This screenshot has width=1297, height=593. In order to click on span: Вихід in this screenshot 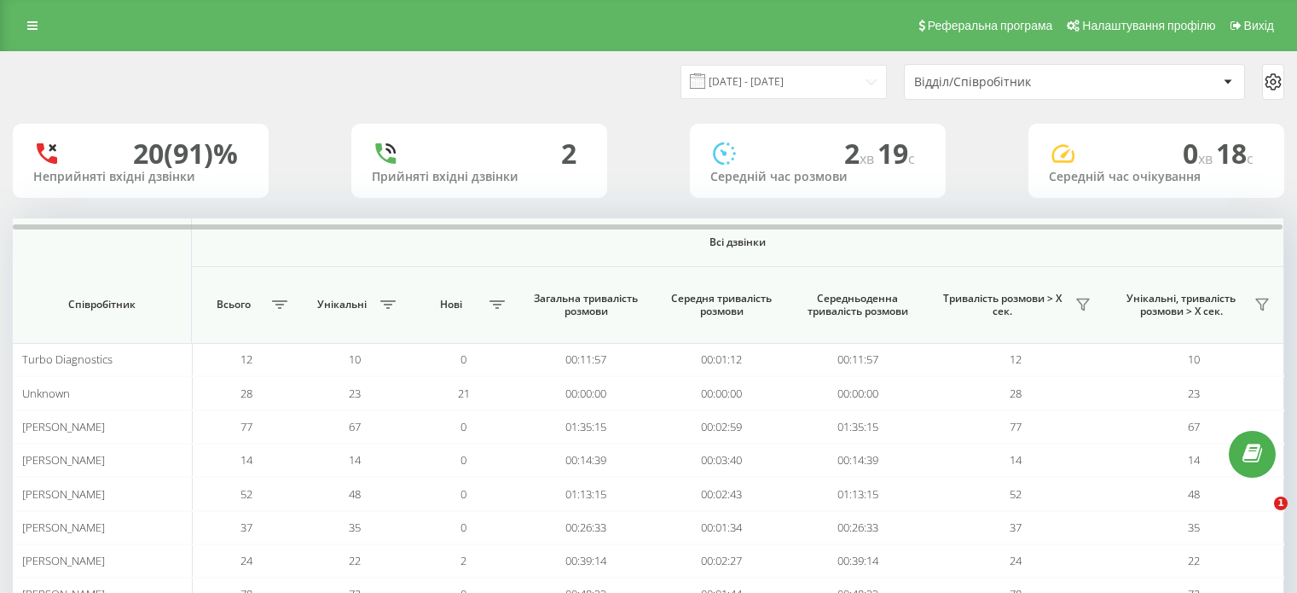, I will do `click(1258, 26)`.